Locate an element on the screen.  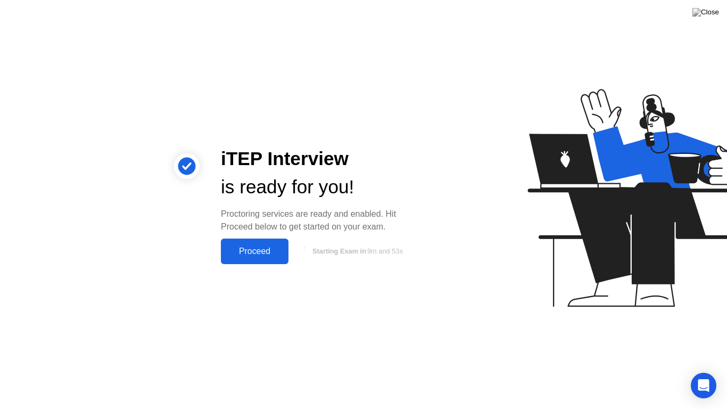
div: Proctoring services are ready and enabled. Hit Proceed below to get started on your exam. is located at coordinates (320, 220).